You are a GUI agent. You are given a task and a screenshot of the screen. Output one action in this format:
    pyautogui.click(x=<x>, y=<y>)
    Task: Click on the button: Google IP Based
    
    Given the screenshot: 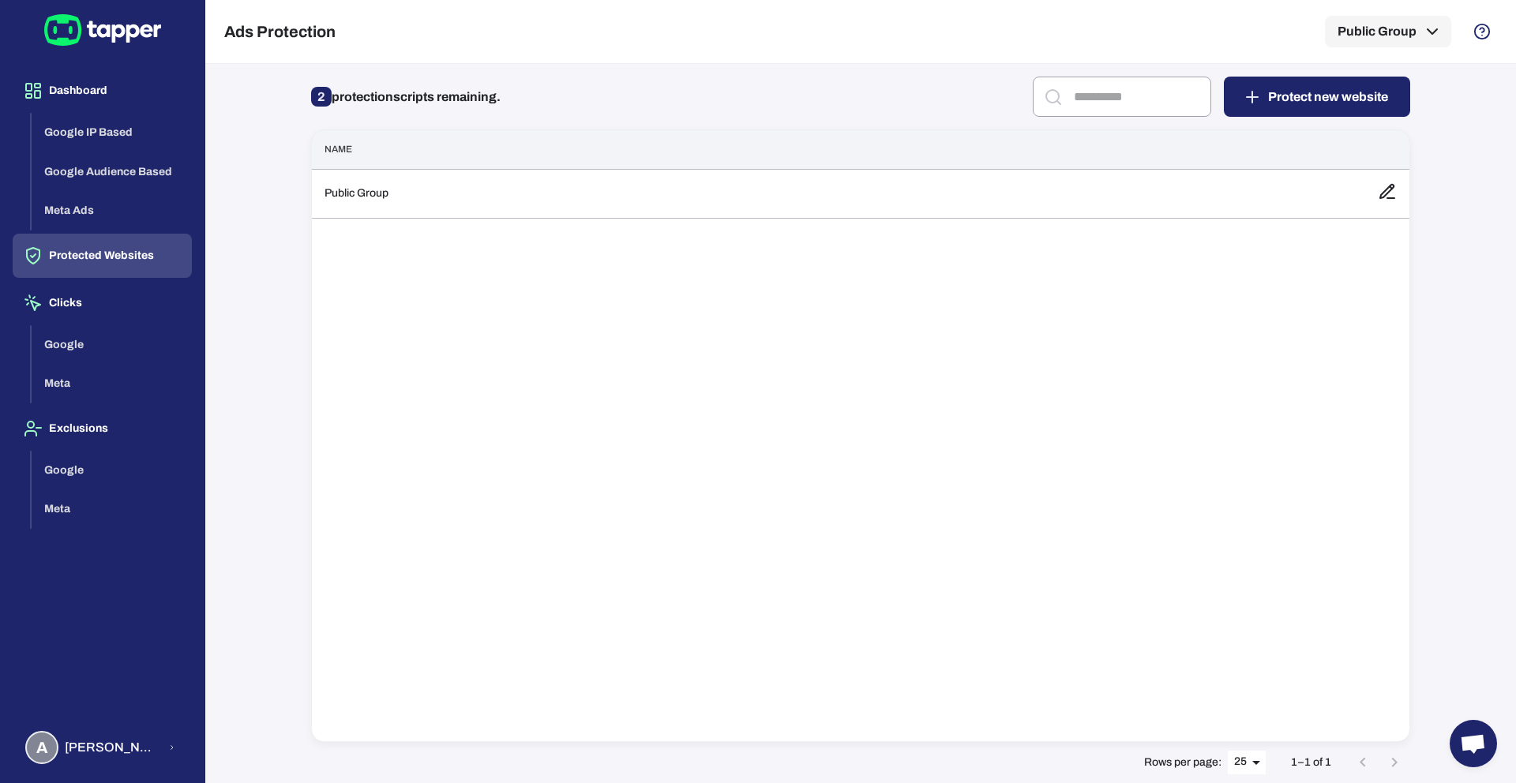 What is the action you would take?
    pyautogui.click(x=111, y=133)
    